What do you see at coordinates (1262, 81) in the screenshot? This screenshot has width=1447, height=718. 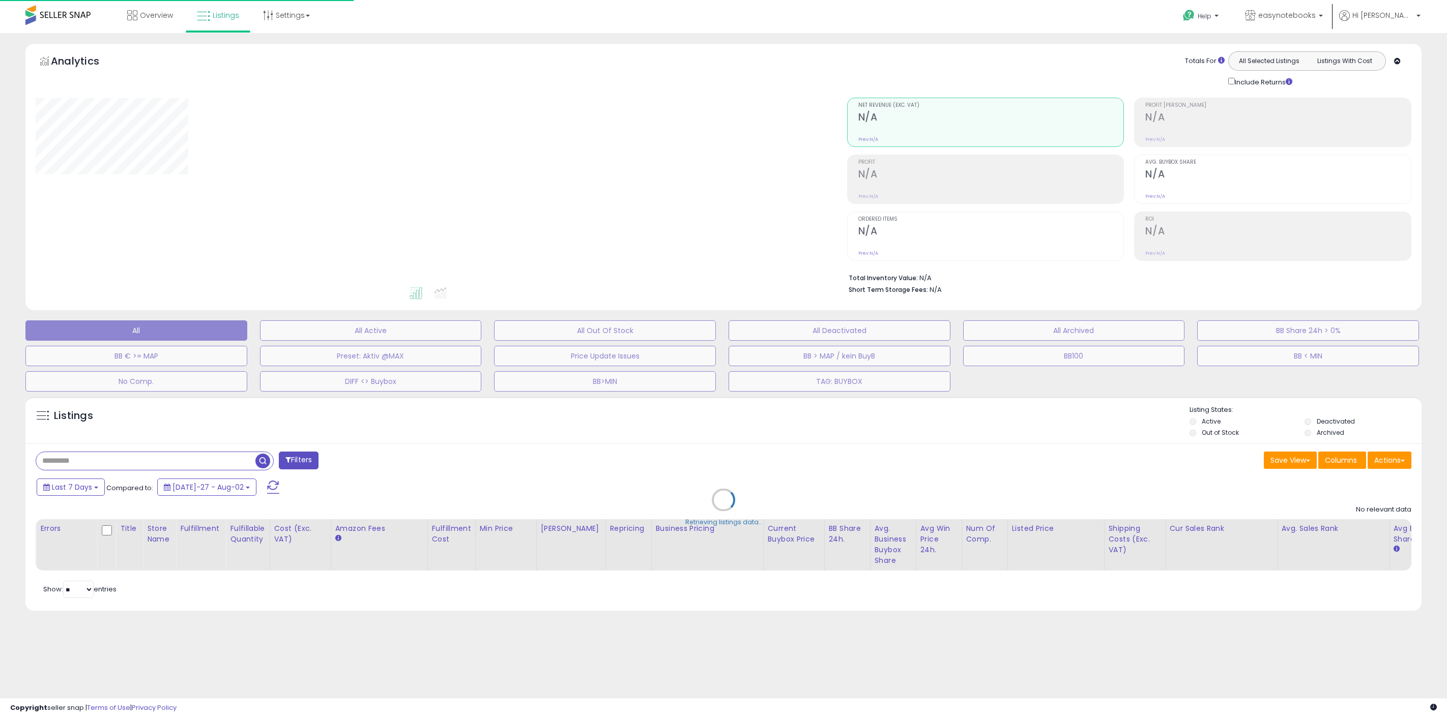 I see `div: Include Returns` at bounding box center [1262, 81].